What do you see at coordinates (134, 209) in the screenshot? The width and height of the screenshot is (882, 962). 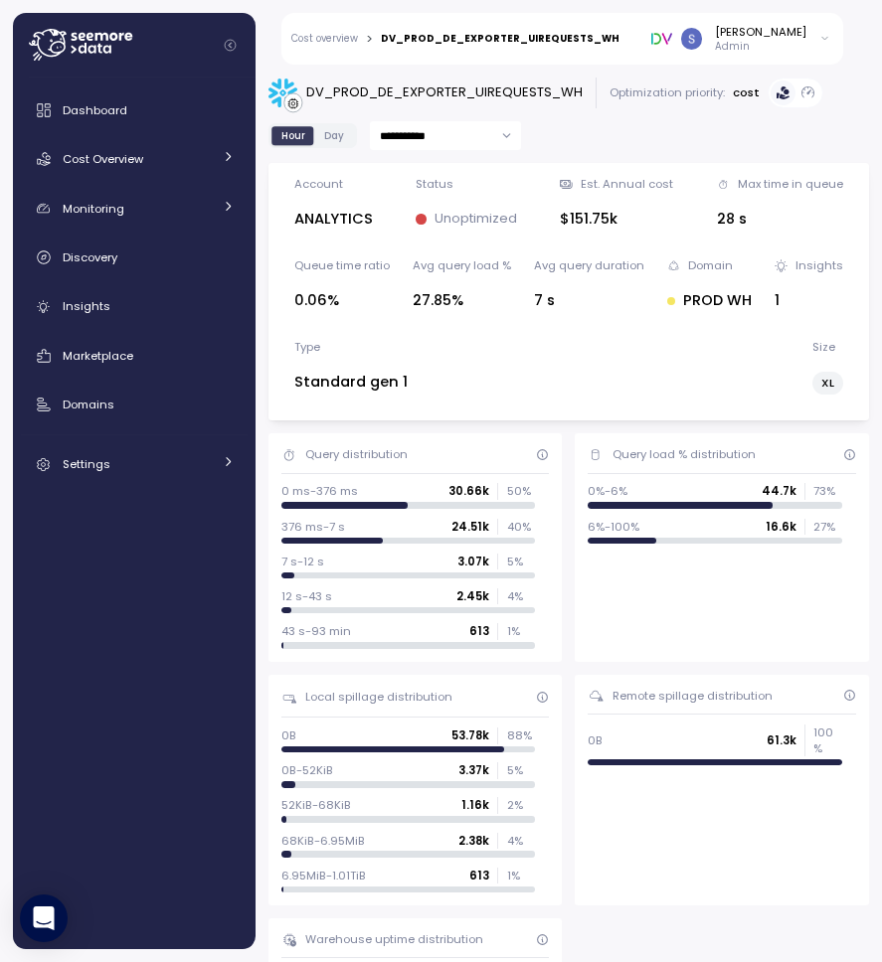 I see `a: Monitoring` at bounding box center [134, 209].